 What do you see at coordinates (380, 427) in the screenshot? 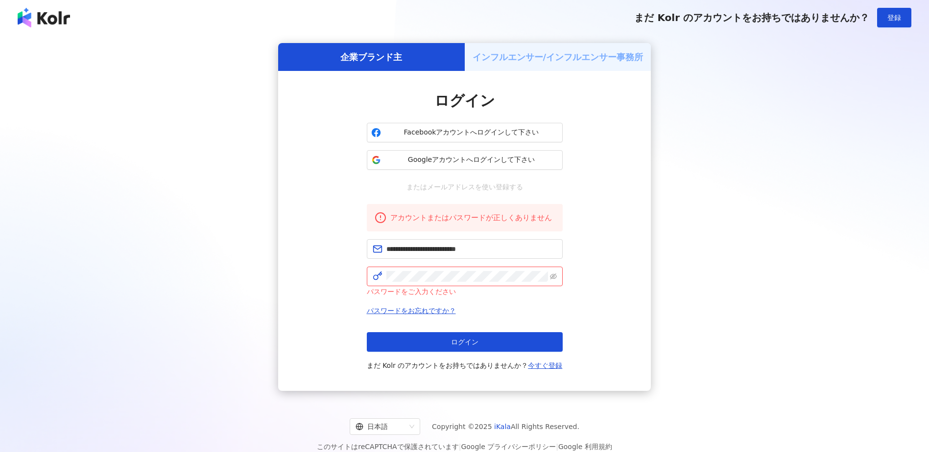
I see `div: 日本語` at bounding box center [380, 427].